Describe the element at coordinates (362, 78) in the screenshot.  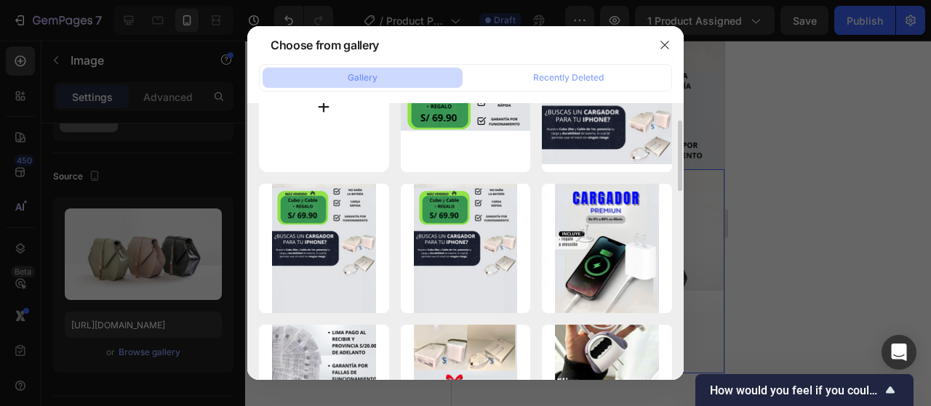
I see `div: Gallery` at that location.